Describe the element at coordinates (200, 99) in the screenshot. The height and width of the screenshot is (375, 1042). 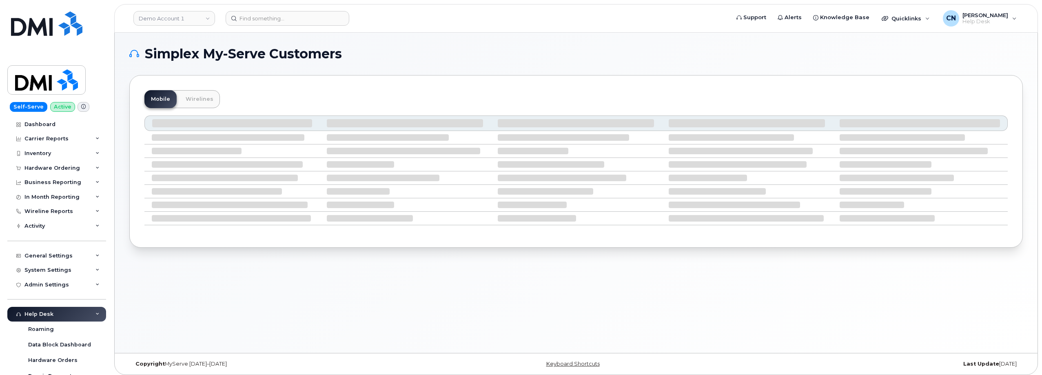
I see `a: Wirelines` at that location.